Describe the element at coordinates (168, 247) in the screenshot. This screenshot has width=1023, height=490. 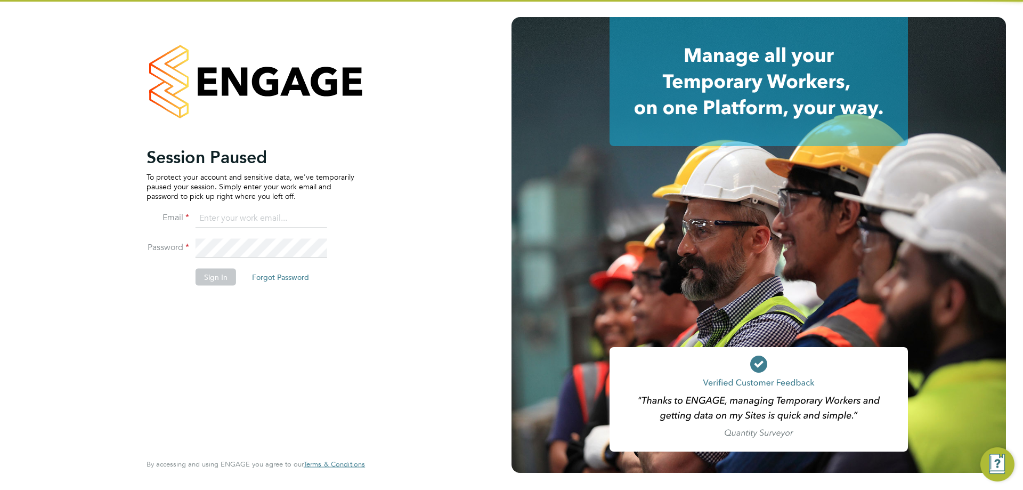
I see `label: Password` at that location.